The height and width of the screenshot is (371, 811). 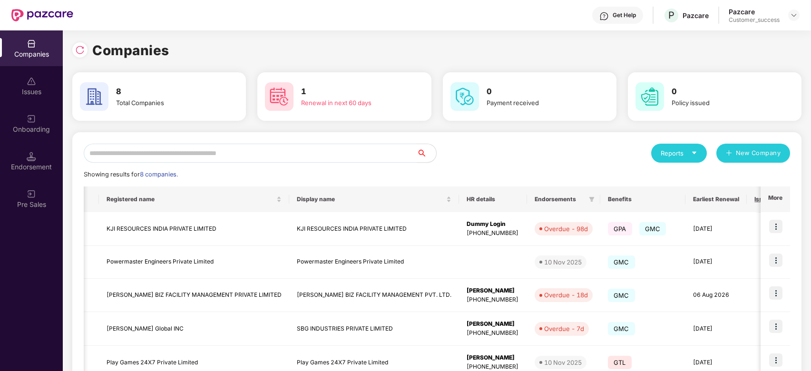 What do you see at coordinates (758, 153) in the screenshot?
I see `span: New Company` at bounding box center [758, 153].